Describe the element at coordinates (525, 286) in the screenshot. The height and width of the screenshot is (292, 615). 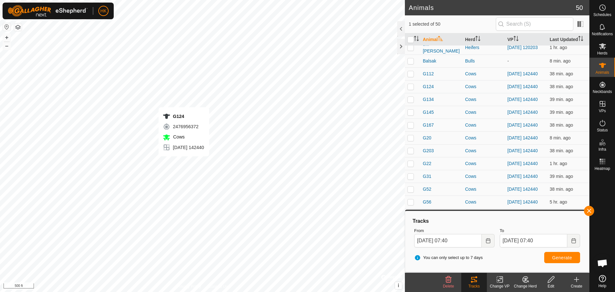
I see `div: Change Herd` at that location.